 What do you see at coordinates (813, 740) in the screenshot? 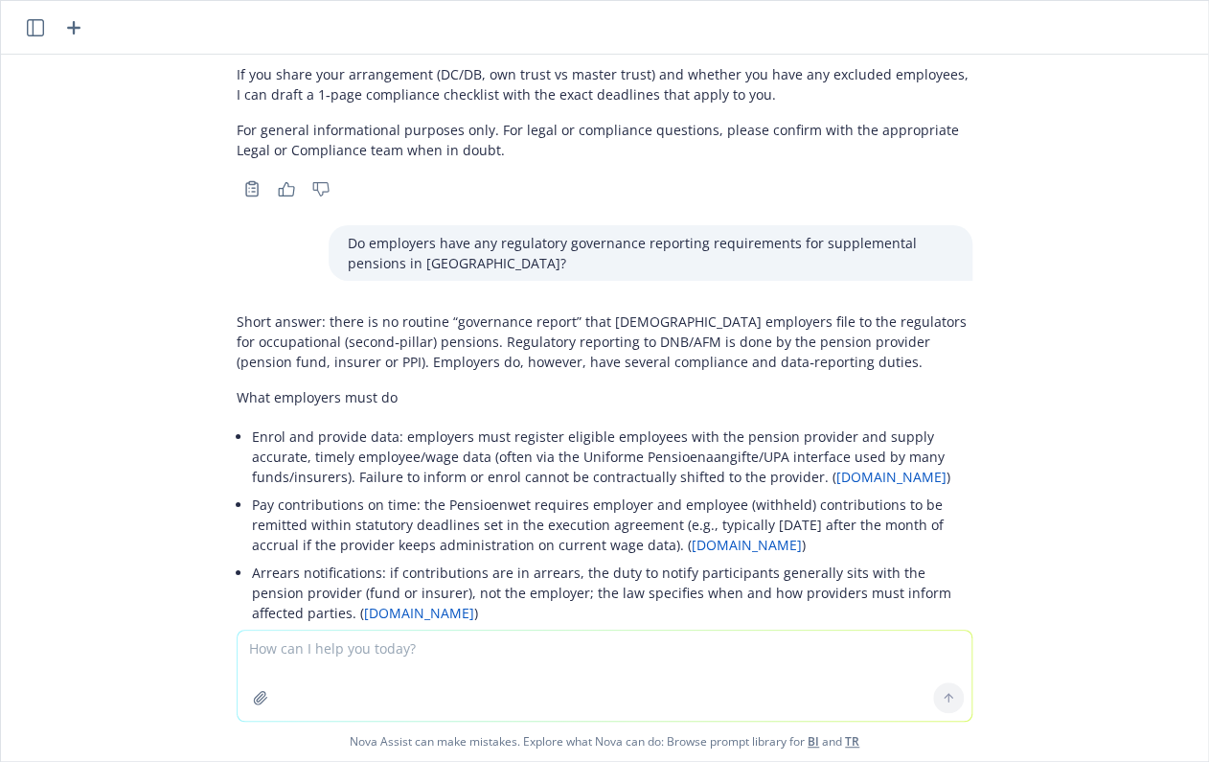
I see `a: BI` at bounding box center [813, 740].